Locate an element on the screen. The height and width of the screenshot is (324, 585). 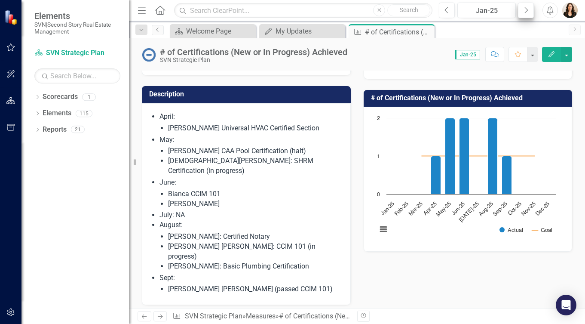
li: Sept: is located at coordinates (251, 284).